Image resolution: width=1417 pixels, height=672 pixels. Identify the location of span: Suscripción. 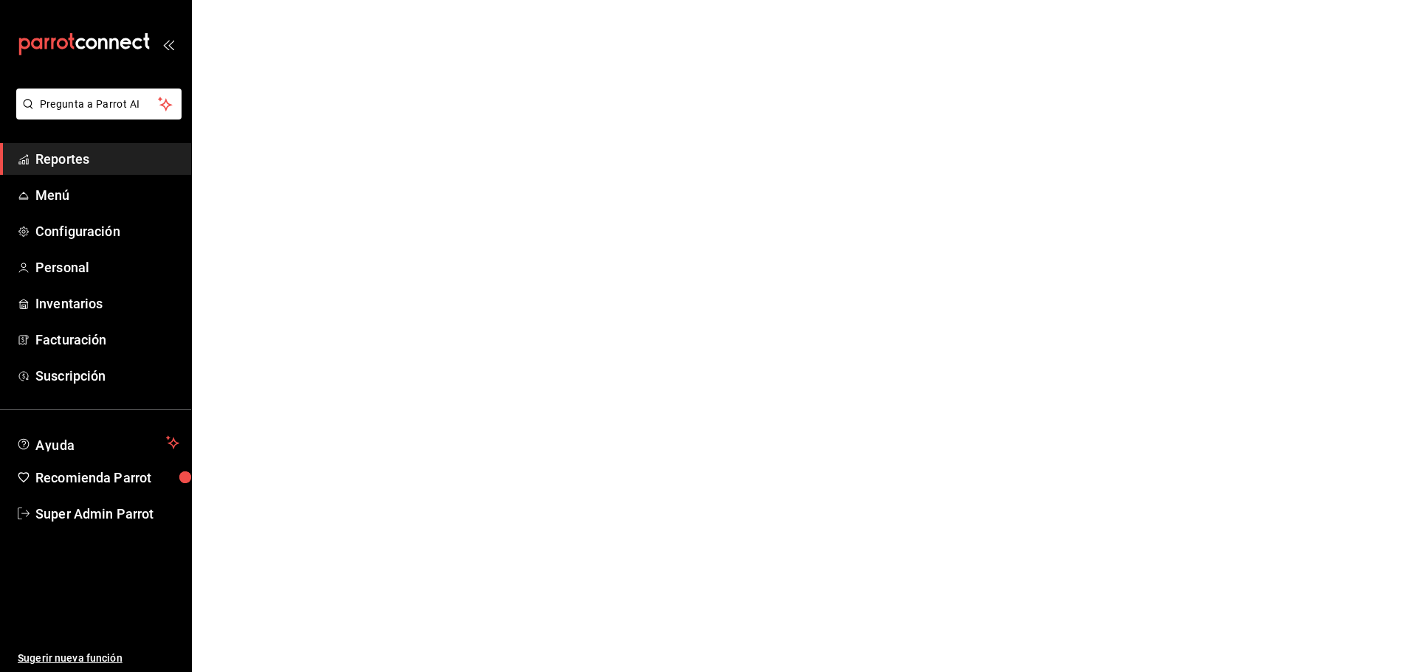
(107, 376).